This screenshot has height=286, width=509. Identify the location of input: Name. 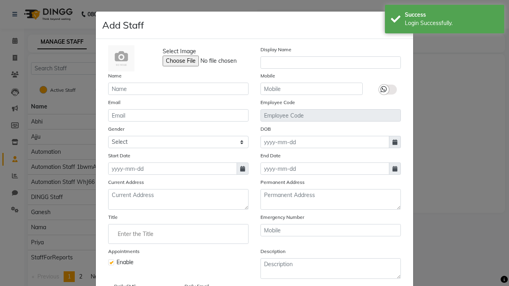
(178, 89).